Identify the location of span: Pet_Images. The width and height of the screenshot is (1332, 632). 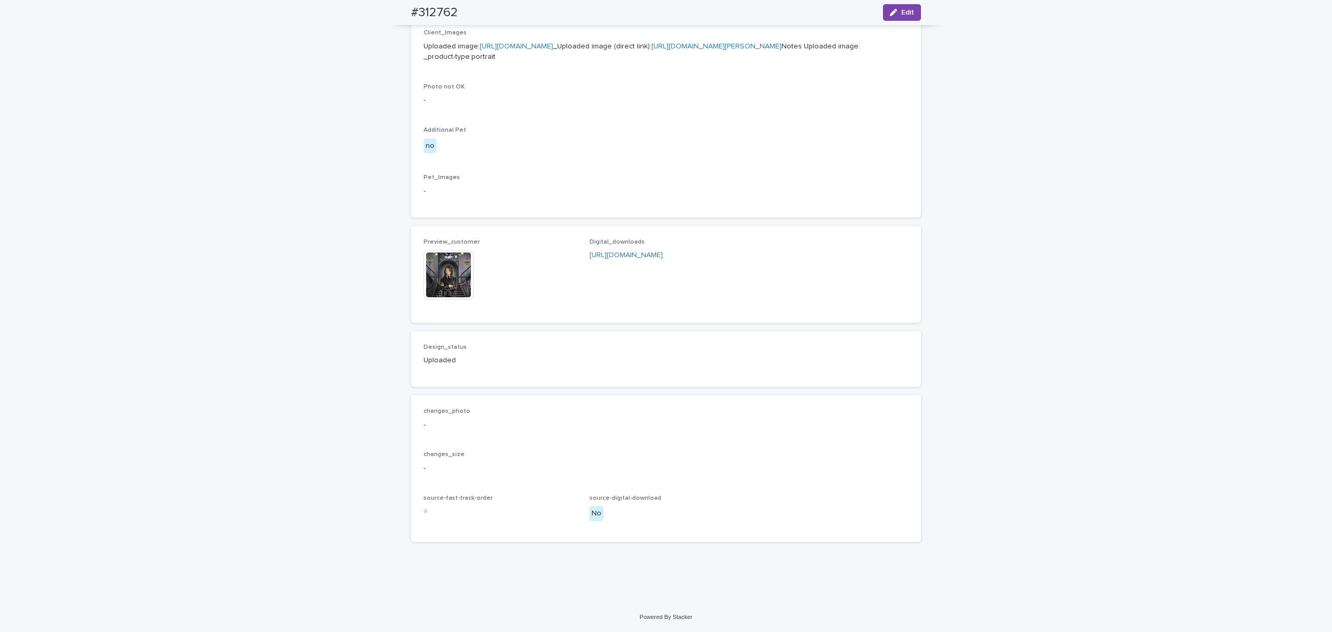
(442, 177).